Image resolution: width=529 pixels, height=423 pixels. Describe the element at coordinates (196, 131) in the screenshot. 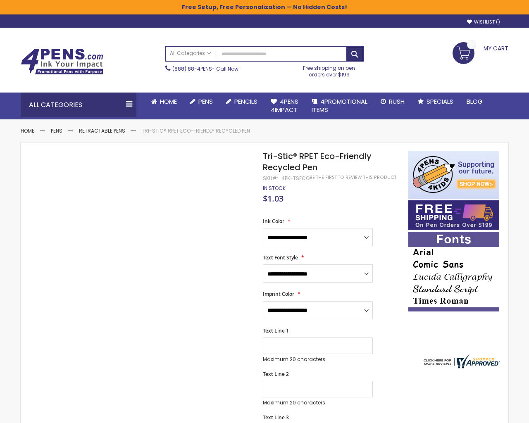

I see `li: Tri-Stic® RPET Eco-Friendly Recycled Pen` at that location.